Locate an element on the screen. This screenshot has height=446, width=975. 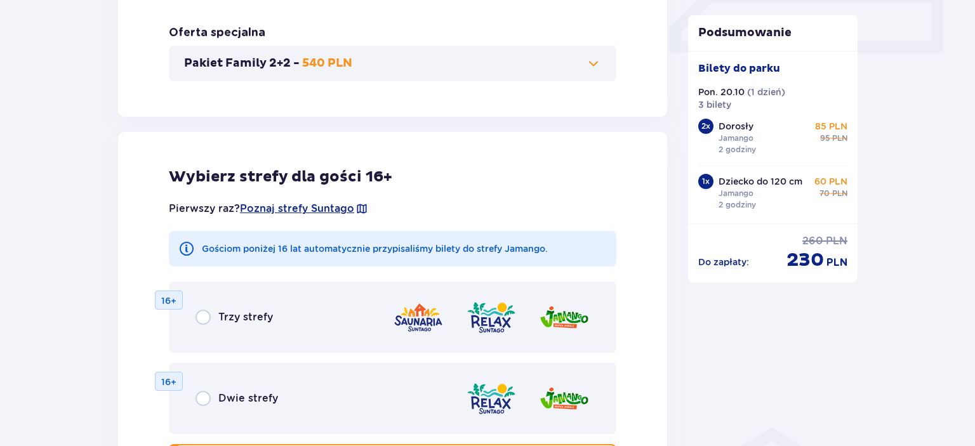
p: Gościom poniżej 16 lat automatycznie przypisaliśmy bilety do strefy Jamango. is located at coordinates (374, 249).